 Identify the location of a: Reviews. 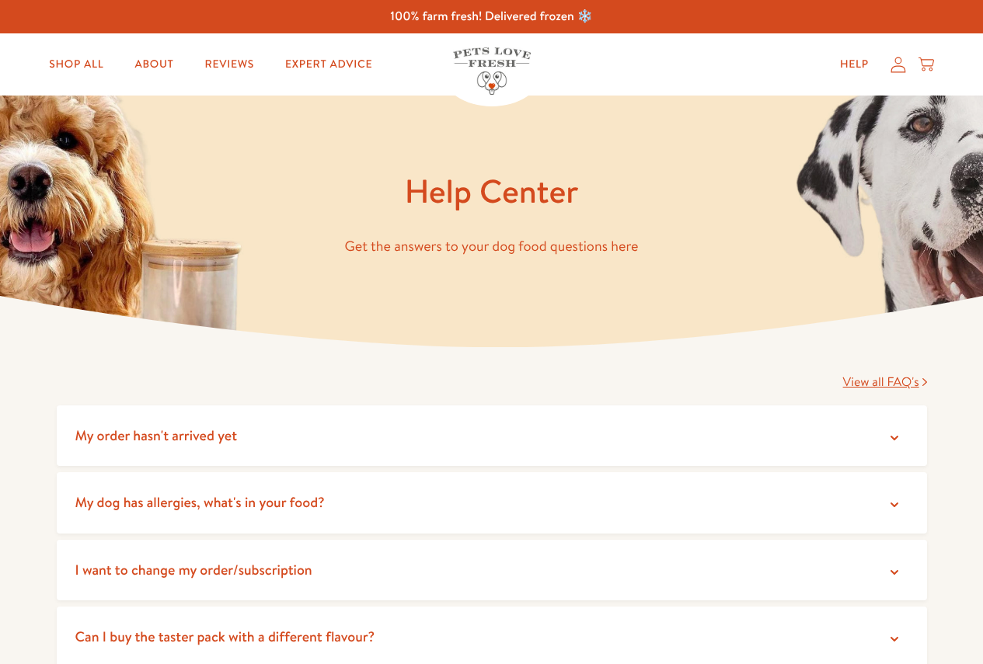
(229, 64).